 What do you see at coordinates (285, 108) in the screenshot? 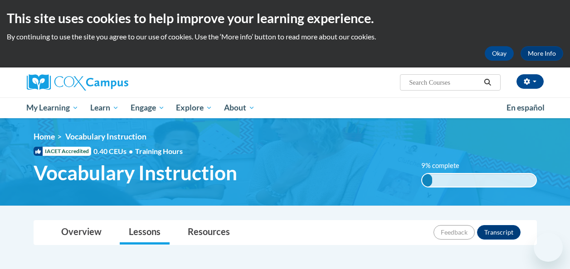
I see `div: Main menu` at bounding box center [285, 108].